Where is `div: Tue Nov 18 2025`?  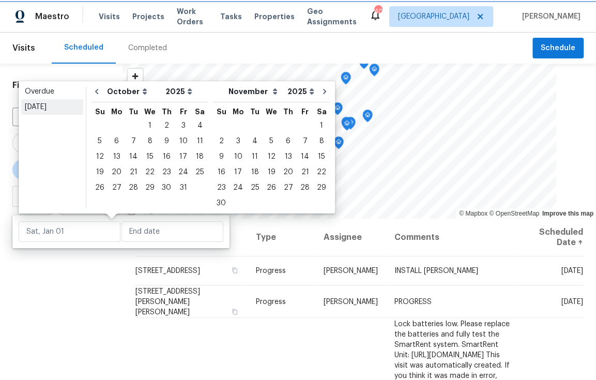
div: Tue Nov 18 2025 is located at coordinates (255, 172).